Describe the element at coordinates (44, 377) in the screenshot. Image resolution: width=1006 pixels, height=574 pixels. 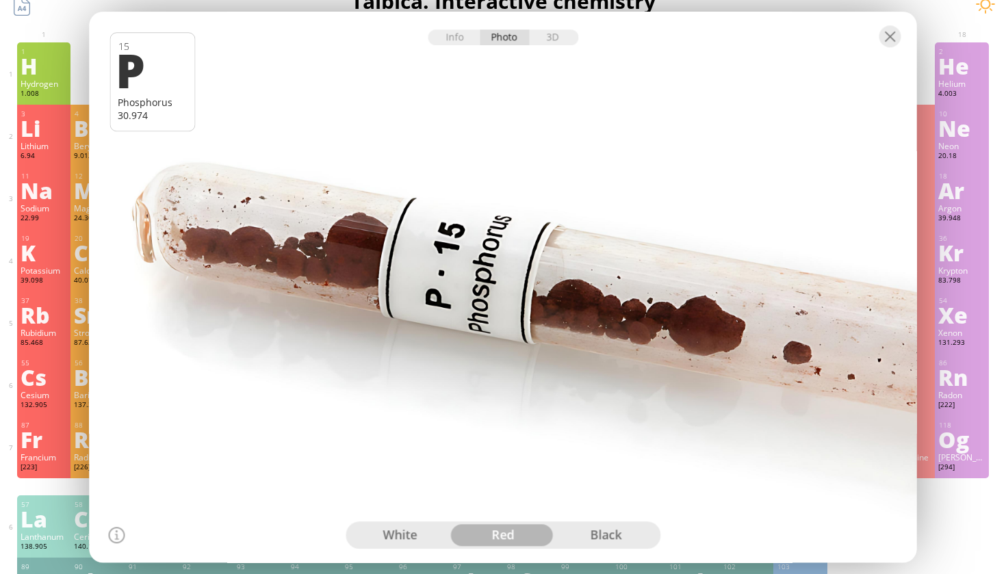
I see `div: Cs` at that location.